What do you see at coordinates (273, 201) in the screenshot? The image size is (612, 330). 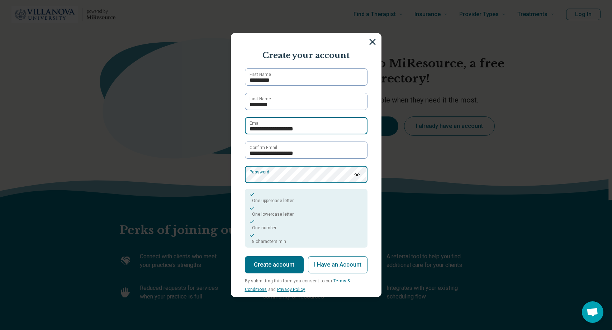 I see `span: One uppercase letter` at bounding box center [273, 201].